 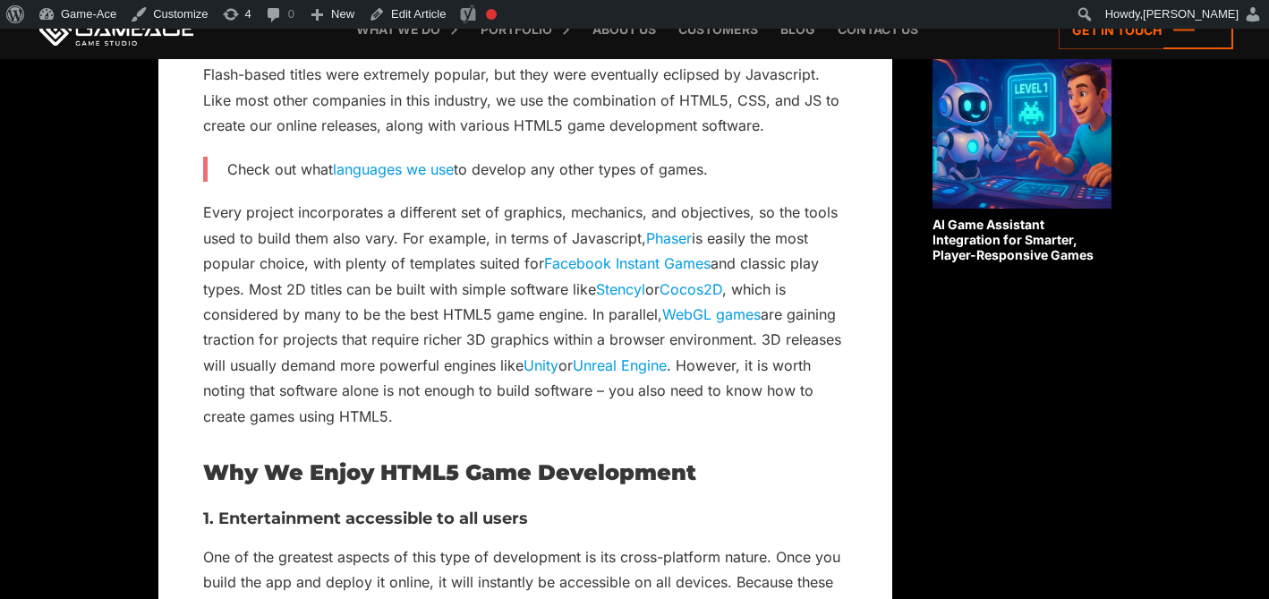 I want to click on a: Cocos2D, so click(x=691, y=289).